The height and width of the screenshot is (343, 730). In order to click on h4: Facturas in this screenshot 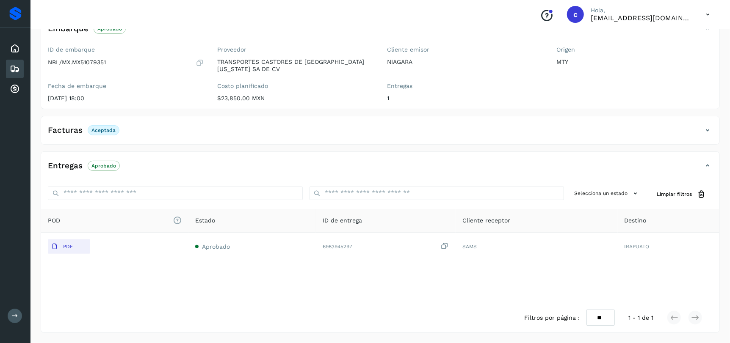, I will do `click(65, 130)`.